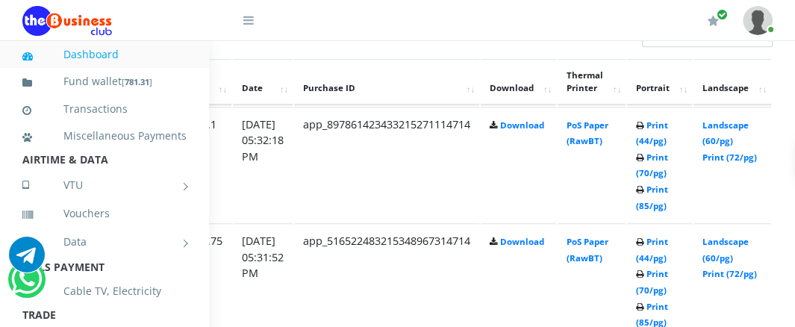 The image size is (795, 327). I want to click on a: Dashboard, so click(105, 55).